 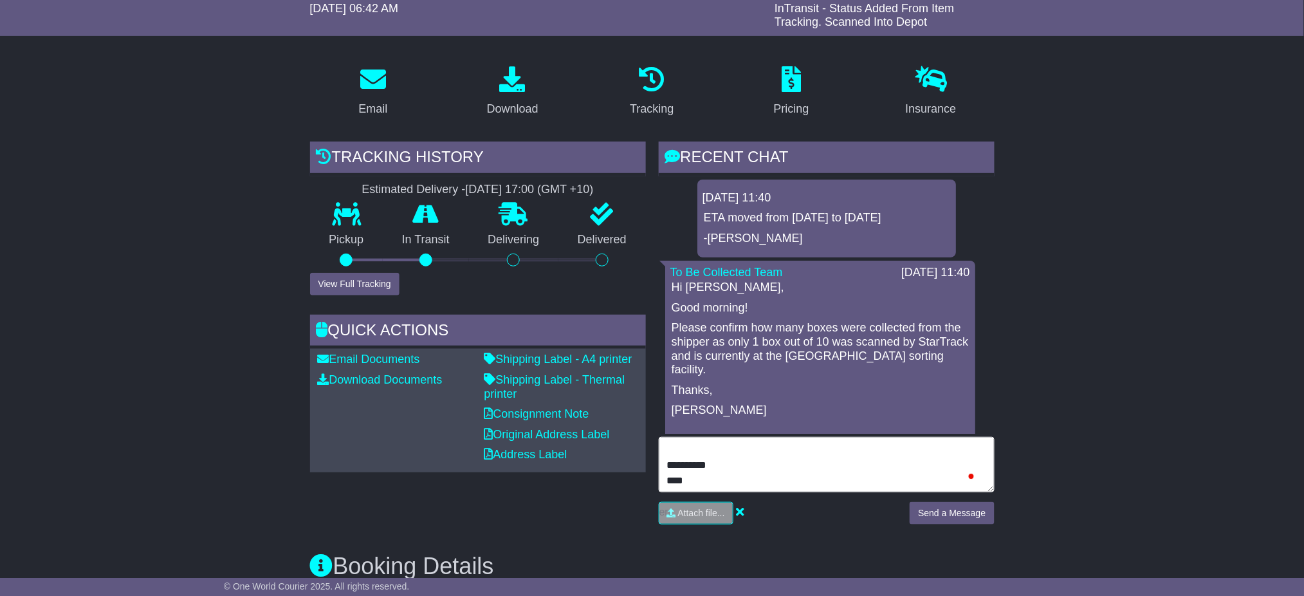 I want to click on p: Good morning!, so click(x=820, y=308).